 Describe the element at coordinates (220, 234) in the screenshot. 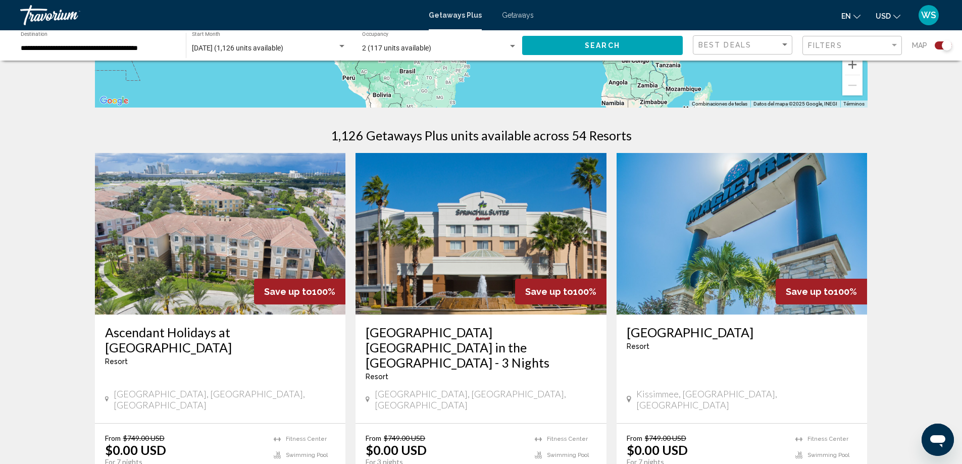

I see `img: DU73E01X.jpg` at that location.